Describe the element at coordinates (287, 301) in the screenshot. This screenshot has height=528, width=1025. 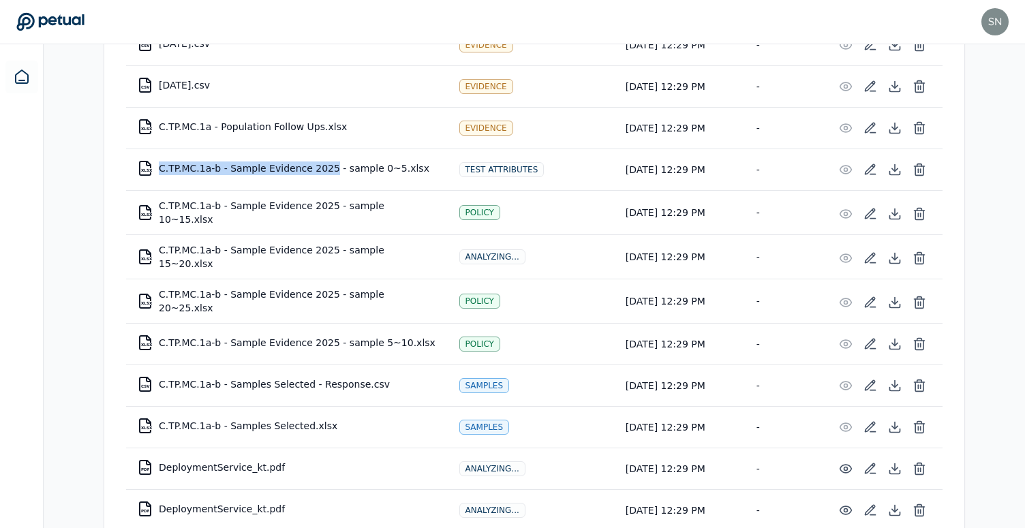
I see `td: C.TP.MC.1a-b - Sample Evidence 2025 - sample 20~25.xlsx` at that location.